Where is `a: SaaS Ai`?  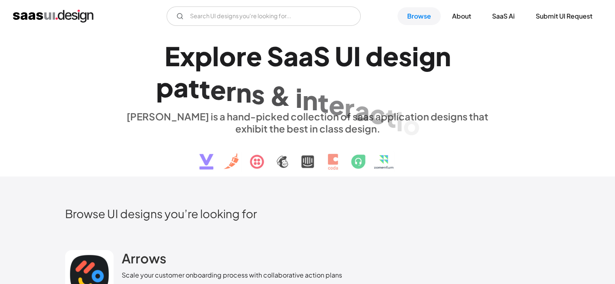 a: SaaS Ai is located at coordinates (503, 16).